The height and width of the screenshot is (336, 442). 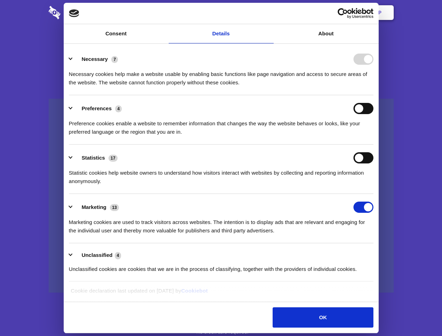 I want to click on a: Usercentrics Cookiebot - opens in a new window, so click(x=343, y=13).